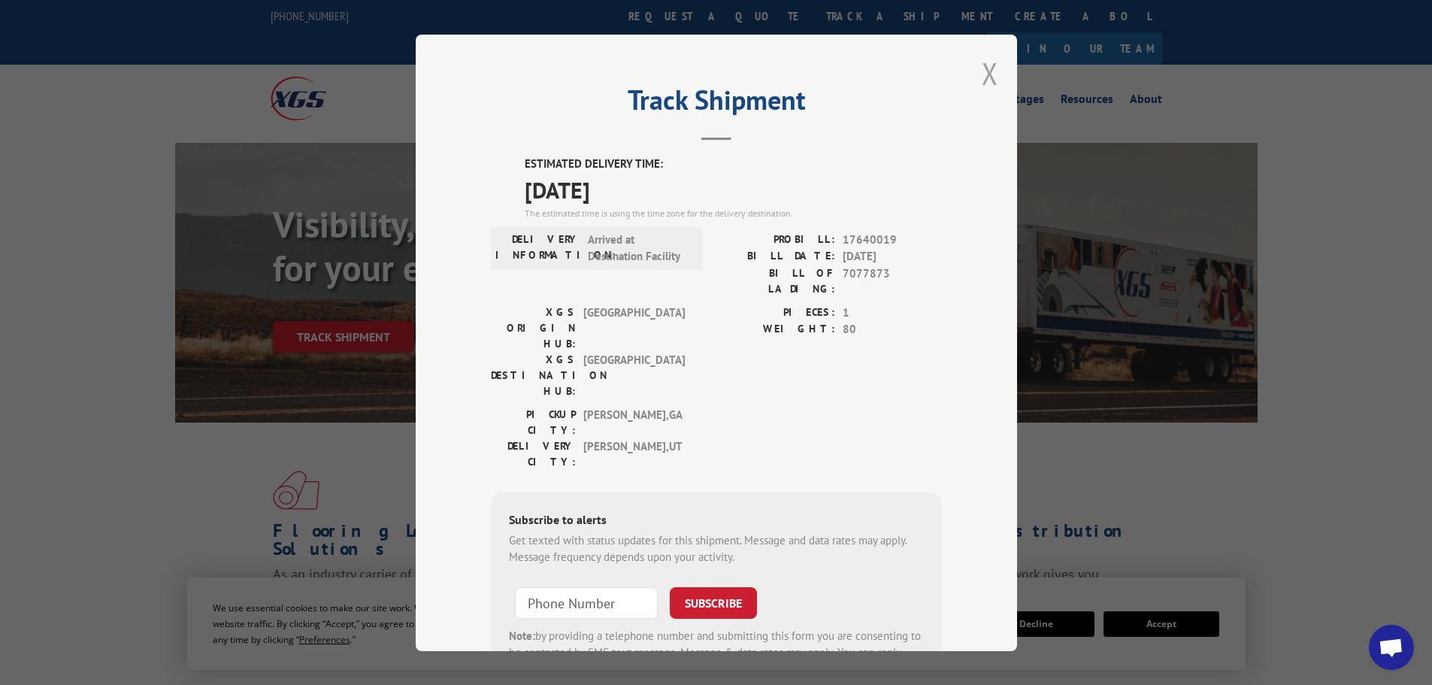  Describe the element at coordinates (716, 520) in the screenshot. I see `div: Subscribe to alerts` at that location.